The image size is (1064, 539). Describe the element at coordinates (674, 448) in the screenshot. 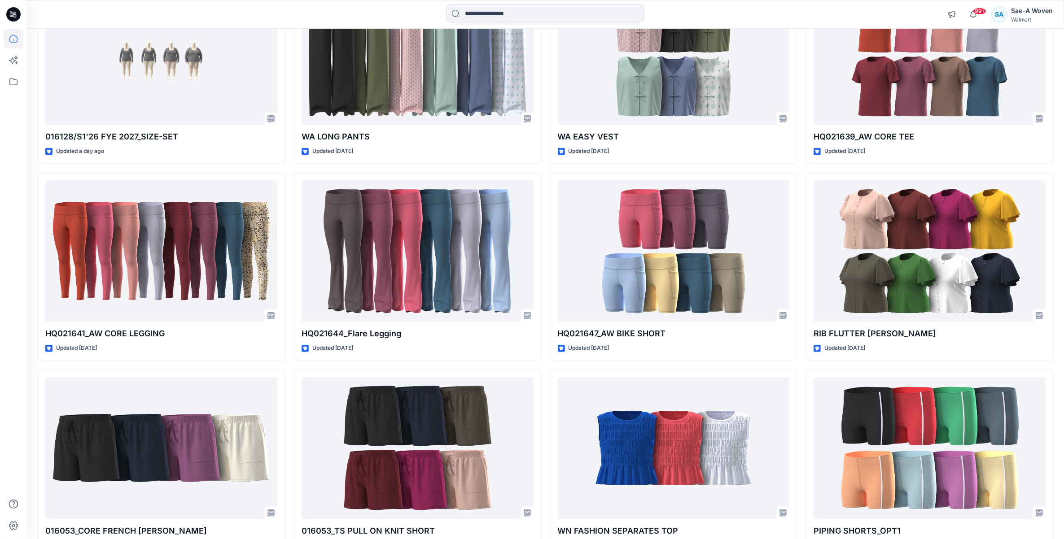

I see `a: WN FASHION SEPARATES TOP` at that location.